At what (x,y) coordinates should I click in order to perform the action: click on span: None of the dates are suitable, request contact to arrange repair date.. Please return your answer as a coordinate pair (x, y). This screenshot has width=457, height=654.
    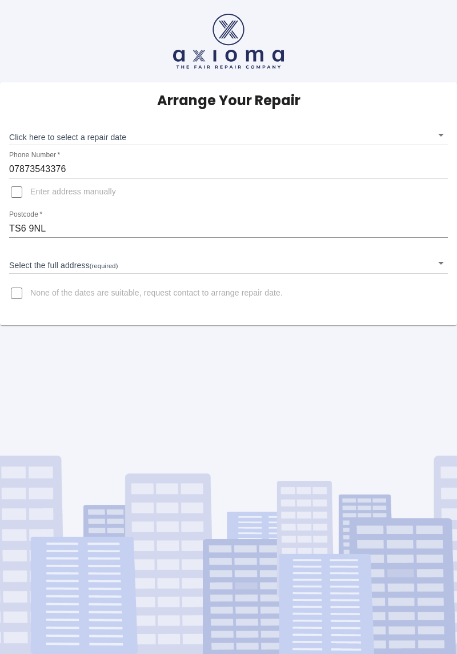
    Looking at the image, I should click on (157, 293).